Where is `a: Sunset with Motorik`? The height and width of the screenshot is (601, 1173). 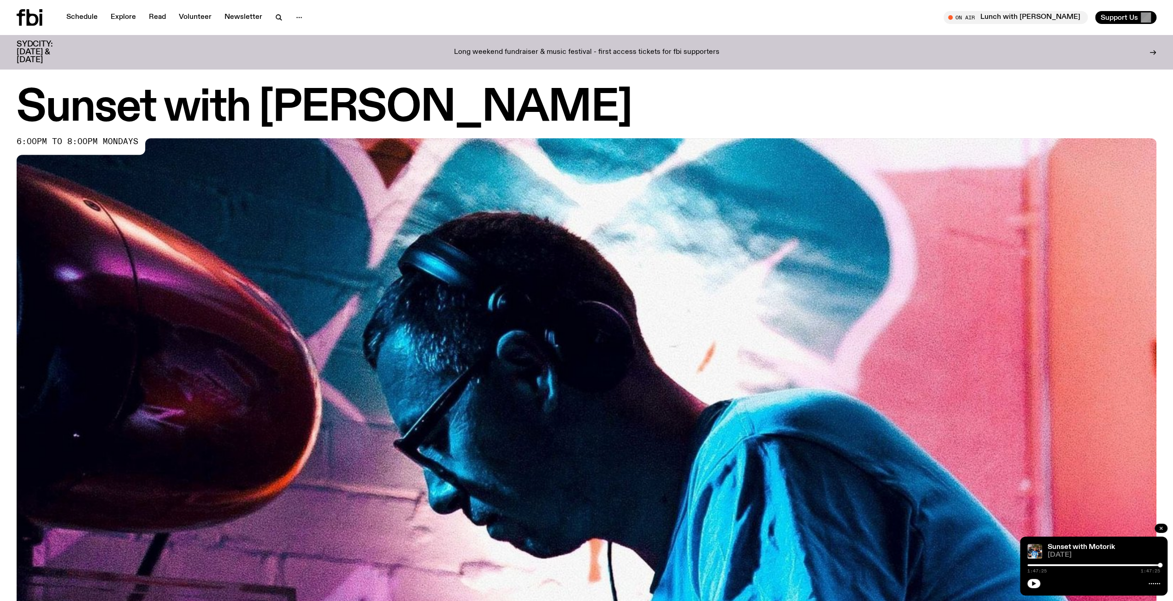
a: Sunset with Motorik is located at coordinates (1081, 547).